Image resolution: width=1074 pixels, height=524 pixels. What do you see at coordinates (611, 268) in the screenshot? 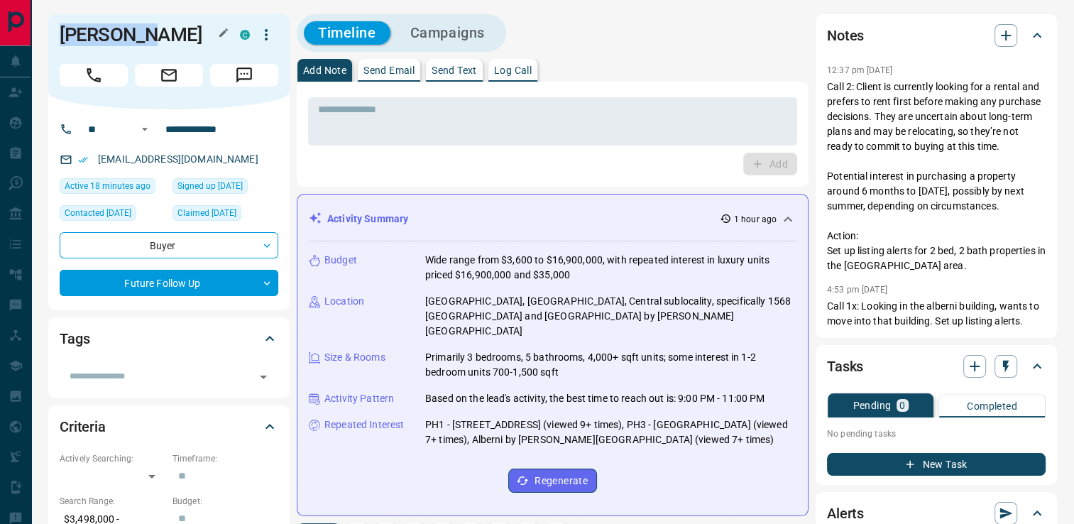
I see `p: Wide range from $3,600 to $16,900,000, with repeated interest in luxury units priced $16,900,000 ...` at bounding box center [611, 268].